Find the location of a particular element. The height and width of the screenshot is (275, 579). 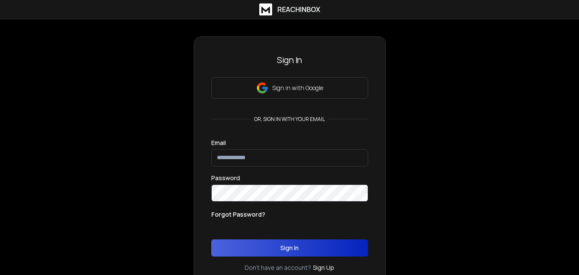

a: ReachInbox is located at coordinates (290, 9).